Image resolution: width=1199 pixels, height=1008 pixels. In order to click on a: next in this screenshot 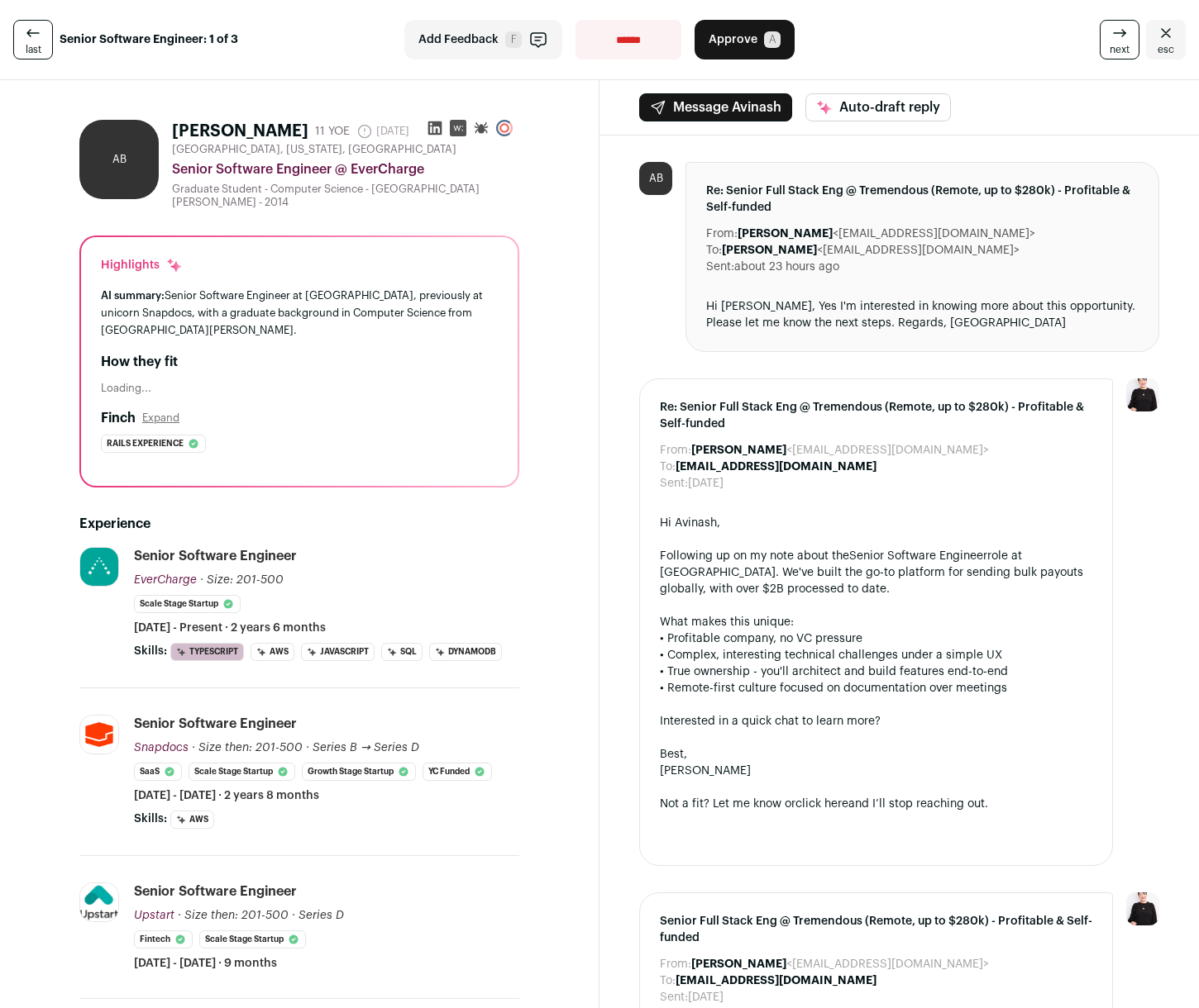, I will do `click(1120, 40)`.